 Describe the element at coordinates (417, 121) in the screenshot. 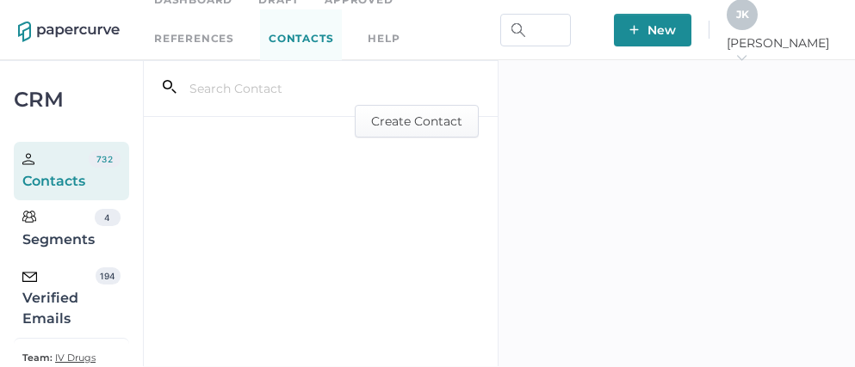

I see `button: Create Contact` at that location.